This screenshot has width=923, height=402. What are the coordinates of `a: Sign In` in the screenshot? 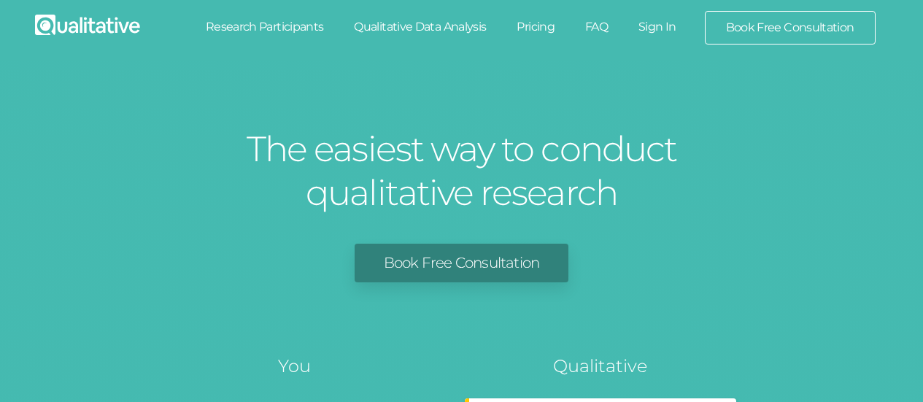 It's located at (658, 27).